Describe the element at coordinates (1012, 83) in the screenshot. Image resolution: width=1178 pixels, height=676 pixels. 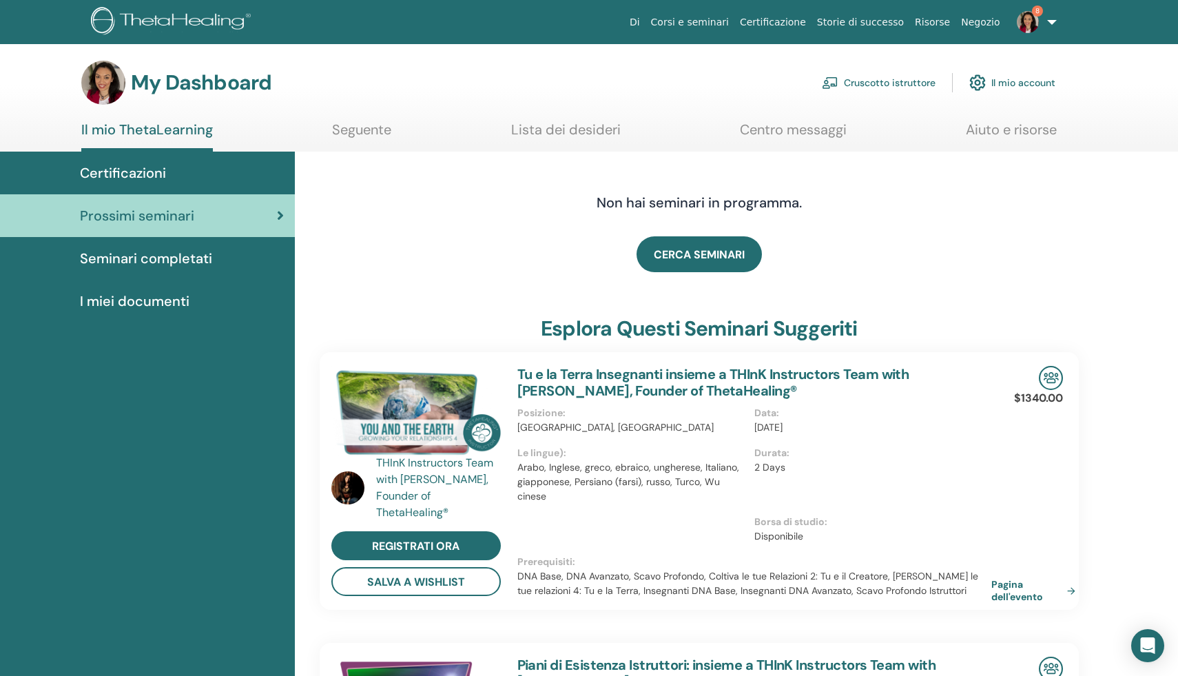
I see `a: Il mio account` at that location.